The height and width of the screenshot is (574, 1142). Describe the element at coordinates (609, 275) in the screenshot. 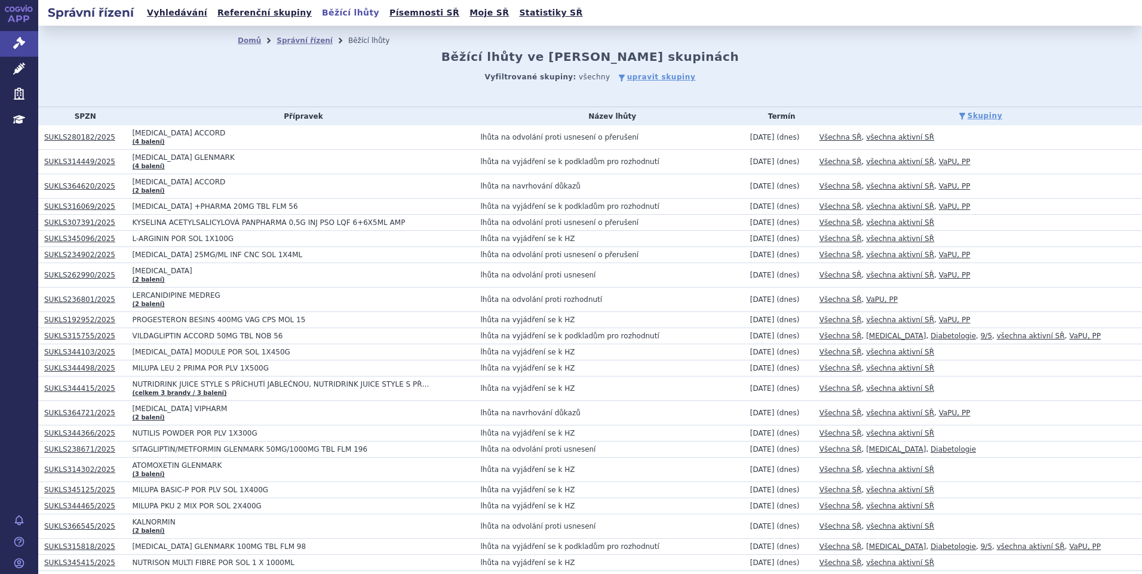

I see `td: lhůta na odvolání proti usnesení` at that location.